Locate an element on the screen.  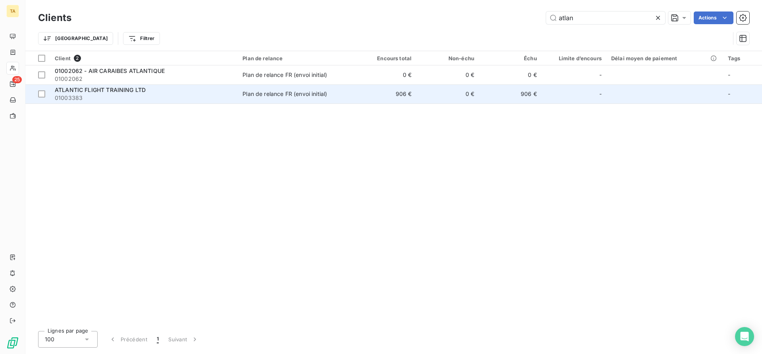
span: 01003383 is located at coordinates (144, 98).